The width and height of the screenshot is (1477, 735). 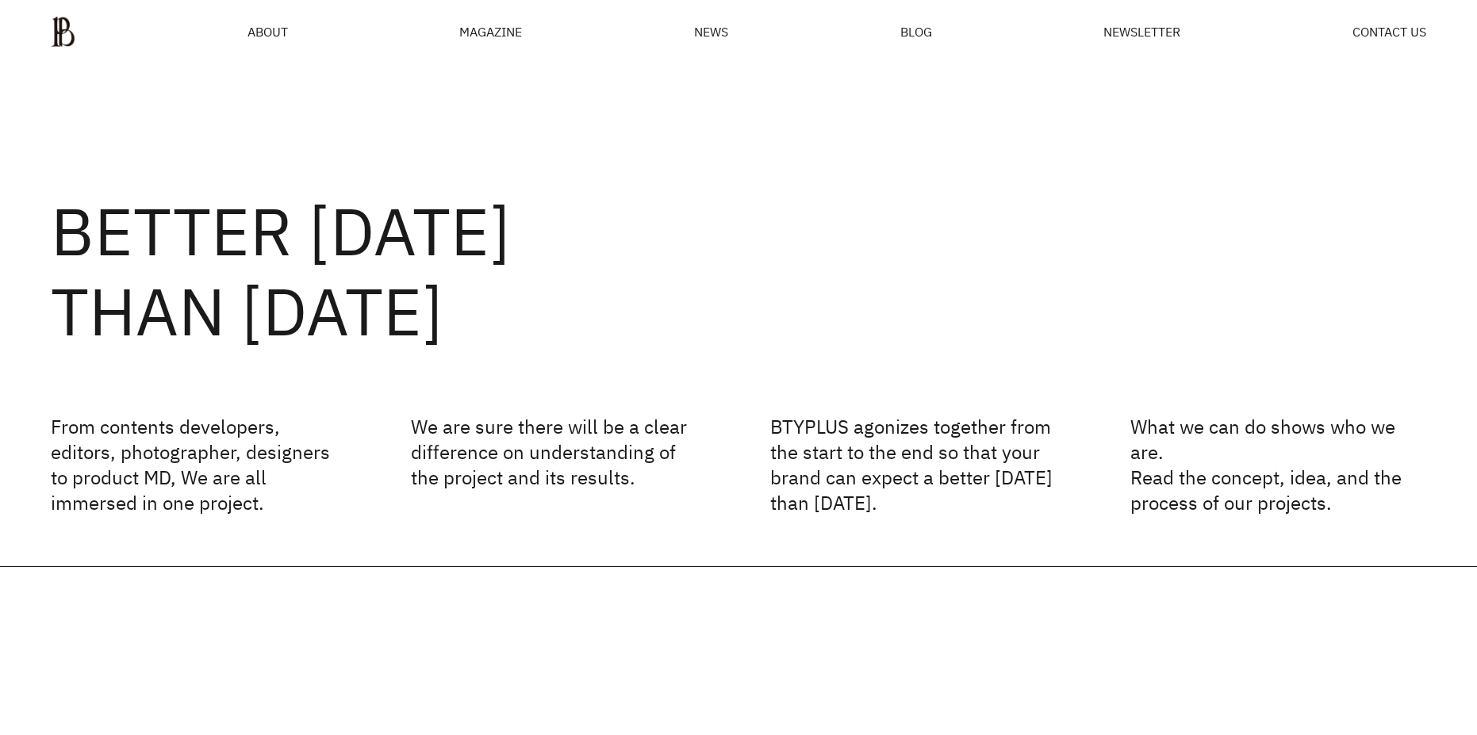 I want to click on p: From contents developers, editors, photographer, designers to product MD, We are all immersed in ..., so click(x=199, y=465).